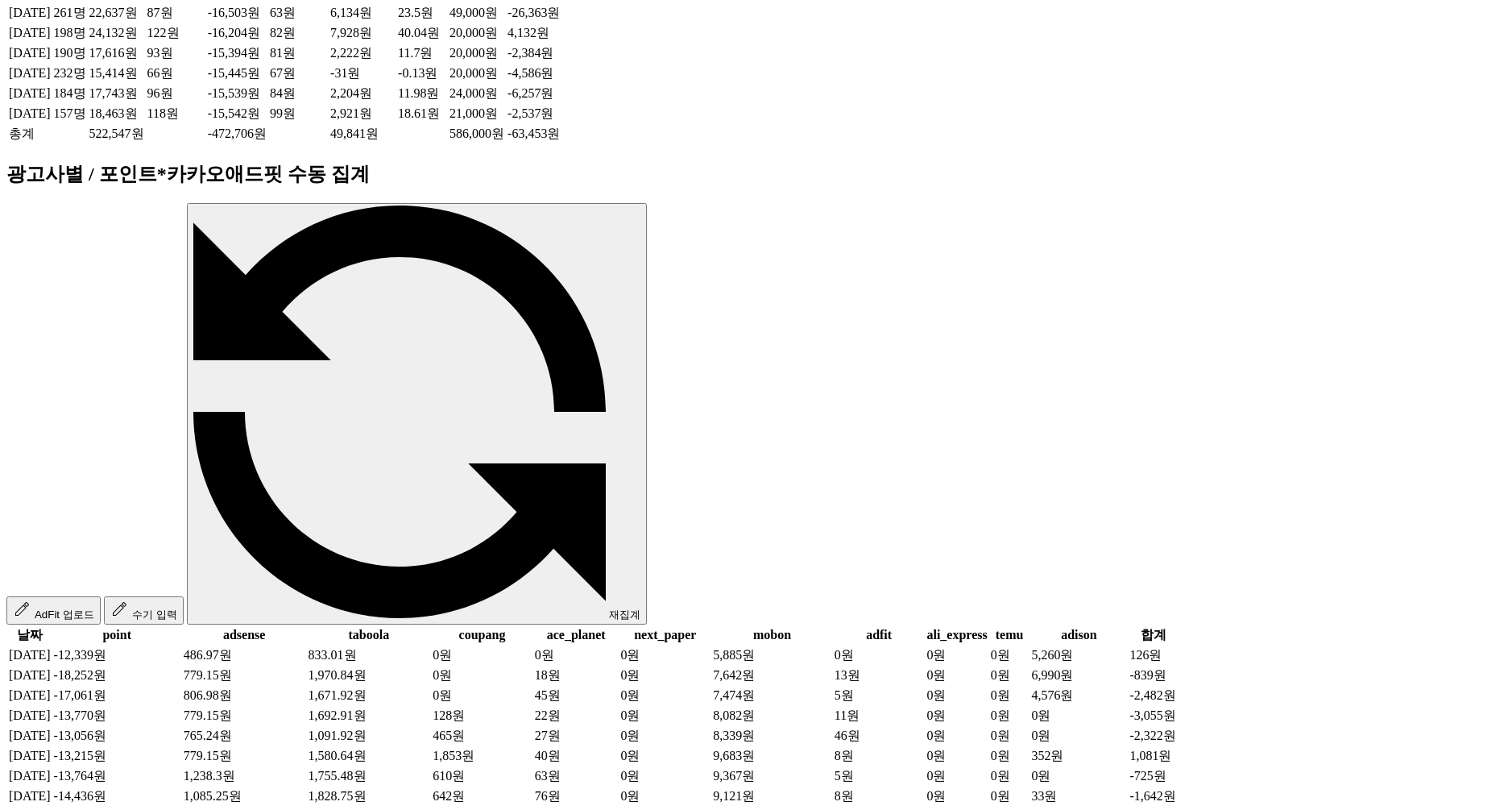 The height and width of the screenshot is (810, 1512). Describe the element at coordinates (176, 53) in the screenshot. I see `td: 93원` at that location.